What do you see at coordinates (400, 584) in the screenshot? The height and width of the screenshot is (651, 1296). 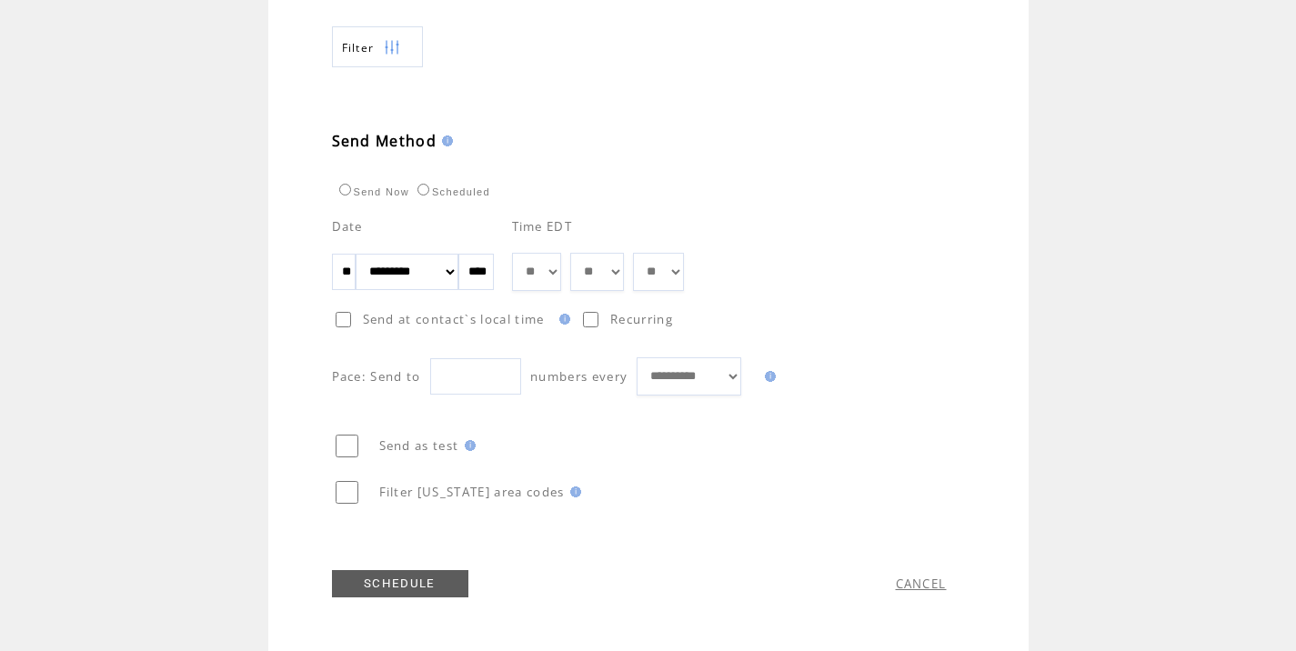 I see `a: SCHEDULE` at bounding box center [400, 584].